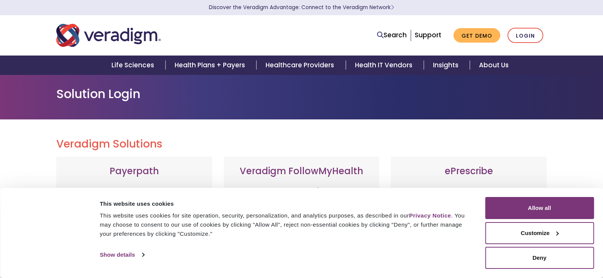 This screenshot has height=278, width=603. Describe the element at coordinates (108, 35) in the screenshot. I see `a: Veradigm logo` at that location.